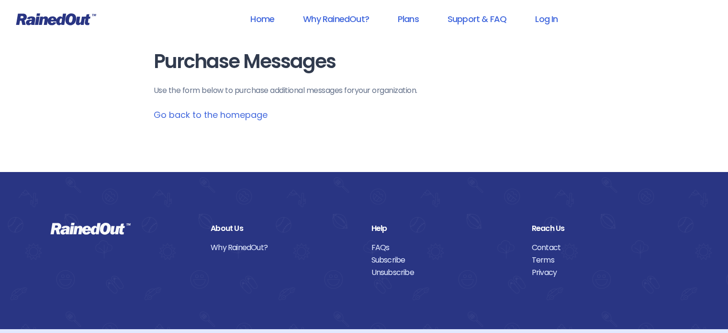 This screenshot has width=728, height=333. I want to click on a: FAQs, so click(444, 248).